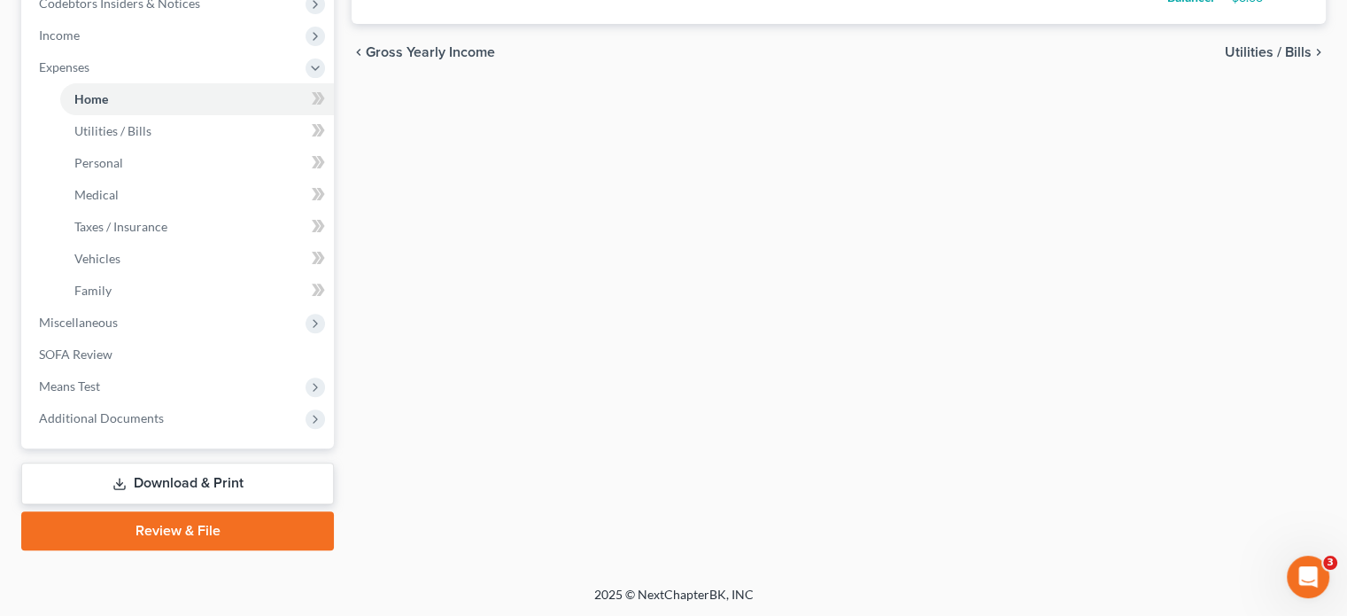 The image size is (1347, 616). Describe the element at coordinates (97, 194) in the screenshot. I see `span: Medical` at that location.